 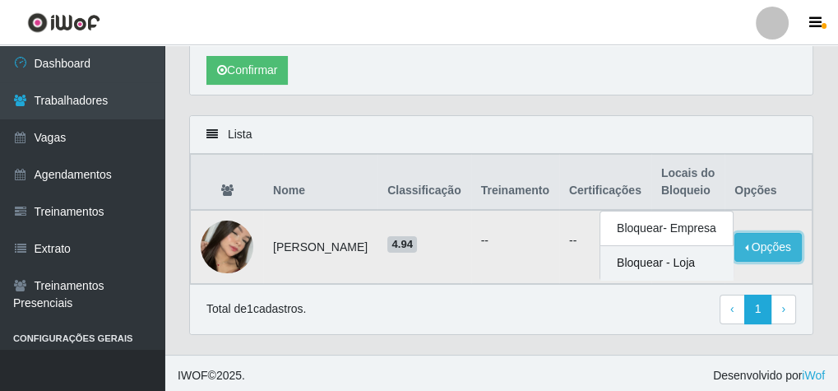 I want to click on span: IWOF, so click(x=192, y=375).